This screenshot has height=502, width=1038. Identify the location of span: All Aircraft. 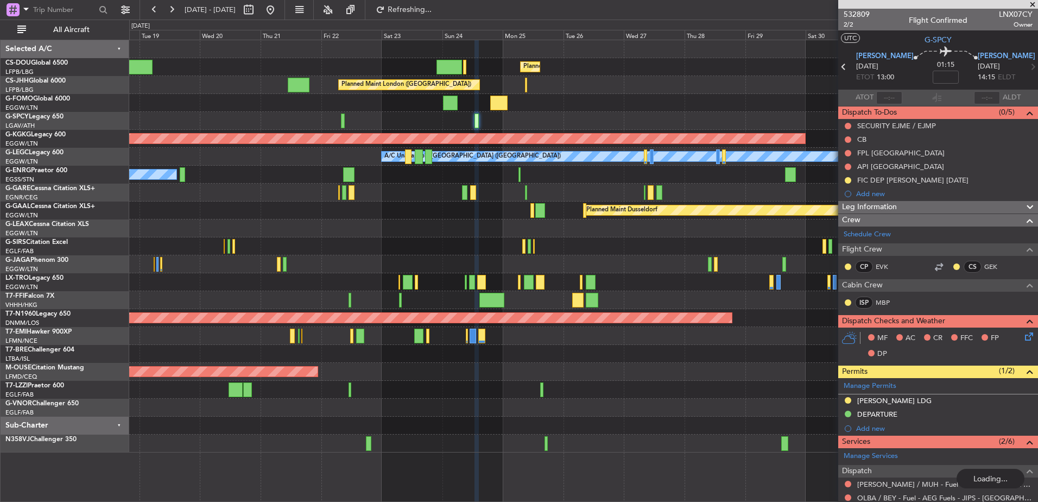
(71, 30).